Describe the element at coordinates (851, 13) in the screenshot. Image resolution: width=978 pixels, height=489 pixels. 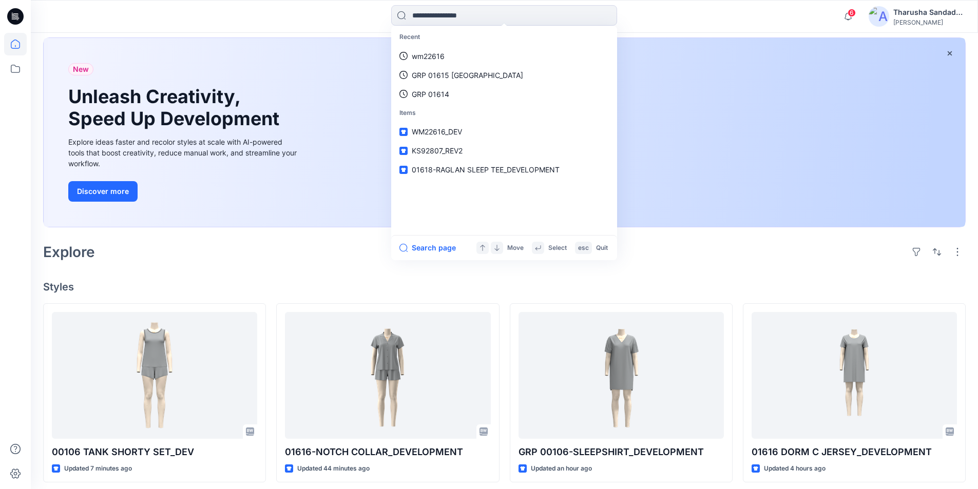
I see `span: 6` at that location.